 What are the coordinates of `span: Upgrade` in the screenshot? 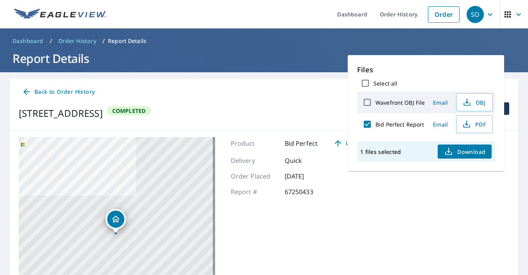 It's located at (351, 144).